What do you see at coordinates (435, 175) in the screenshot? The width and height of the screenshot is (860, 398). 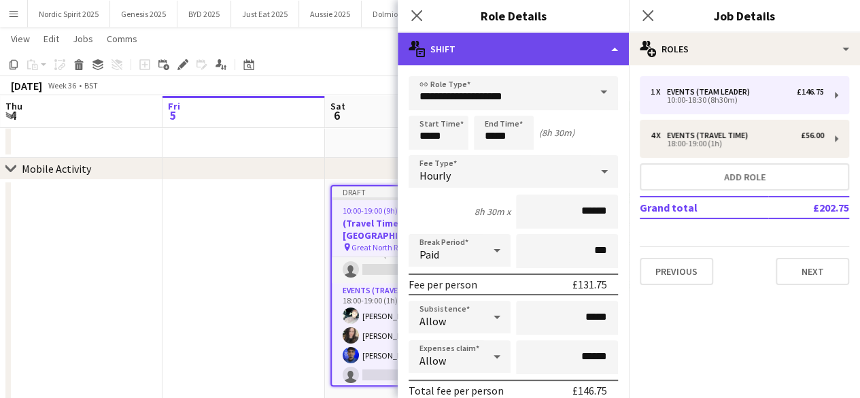 I see `span: Hourly` at bounding box center [435, 175].